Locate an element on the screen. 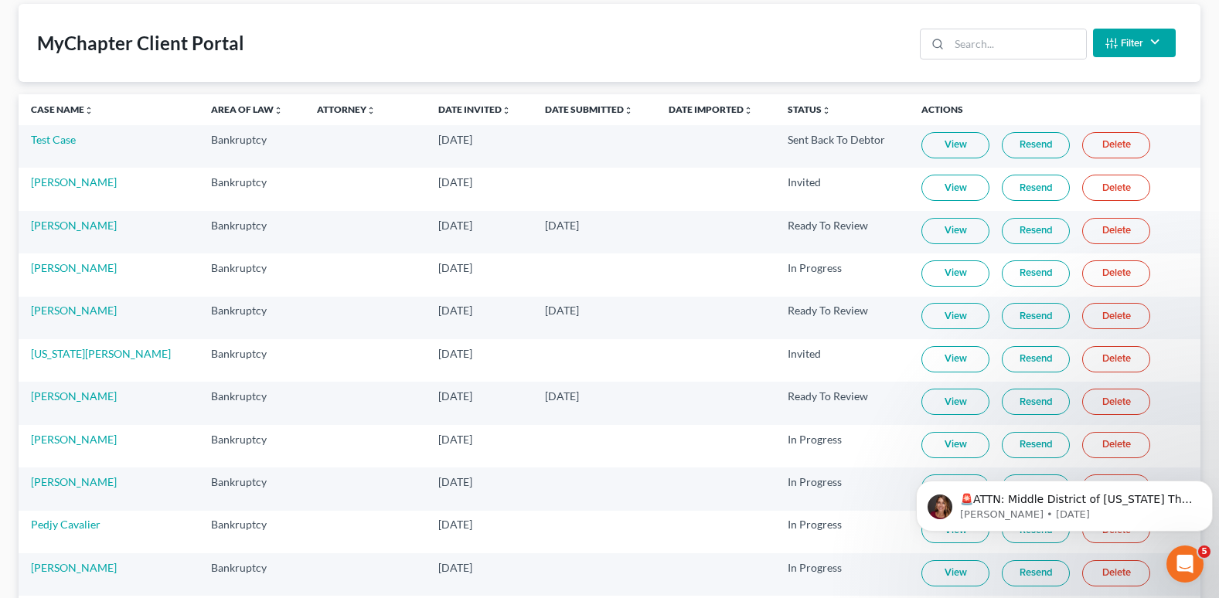  a: Date Importedunfold_more is located at coordinates (710, 109).